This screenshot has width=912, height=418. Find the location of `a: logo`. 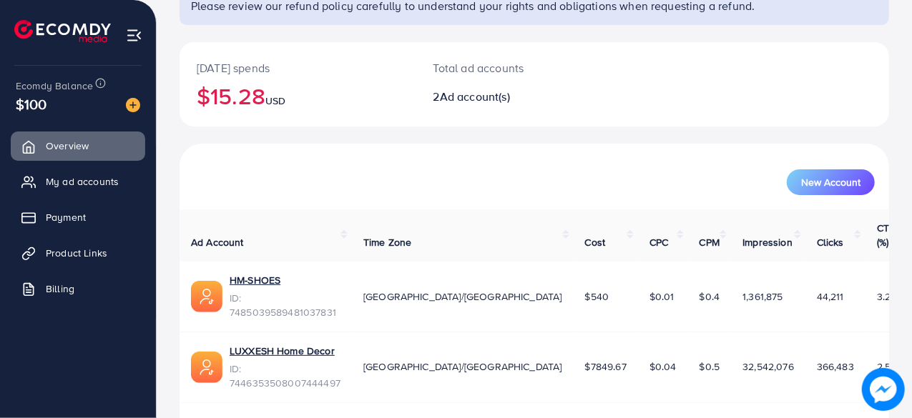

a: logo is located at coordinates (62, 31).